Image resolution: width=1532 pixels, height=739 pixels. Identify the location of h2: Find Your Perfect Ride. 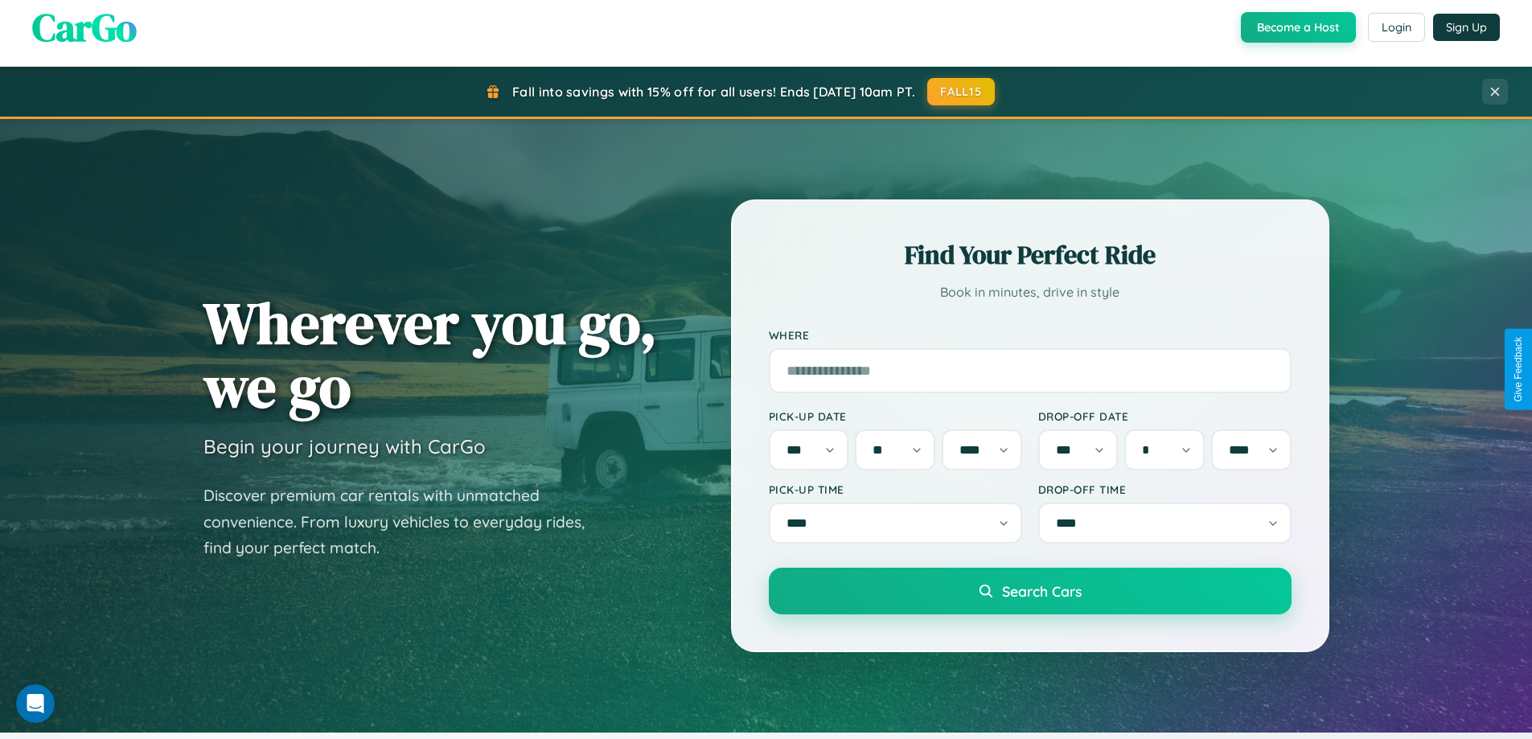
(1030, 255).